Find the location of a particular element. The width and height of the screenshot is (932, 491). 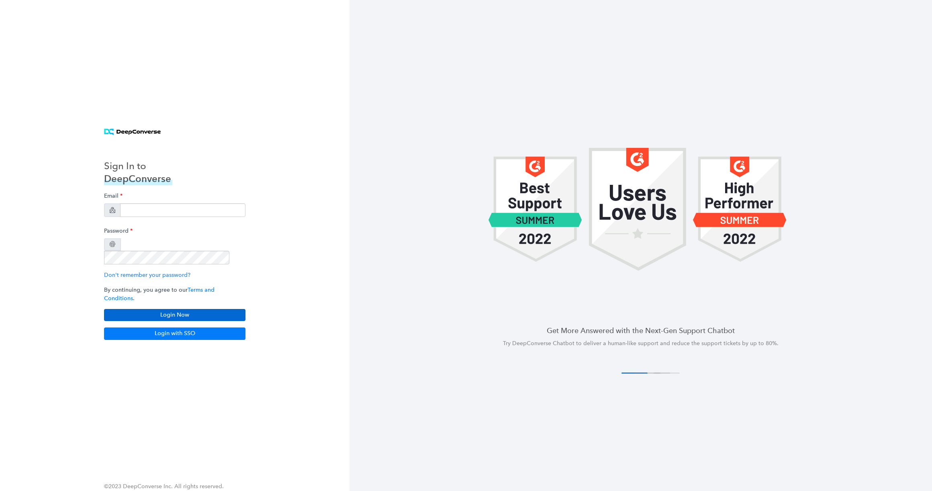

a: Terms and Conditions is located at coordinates (159, 294).